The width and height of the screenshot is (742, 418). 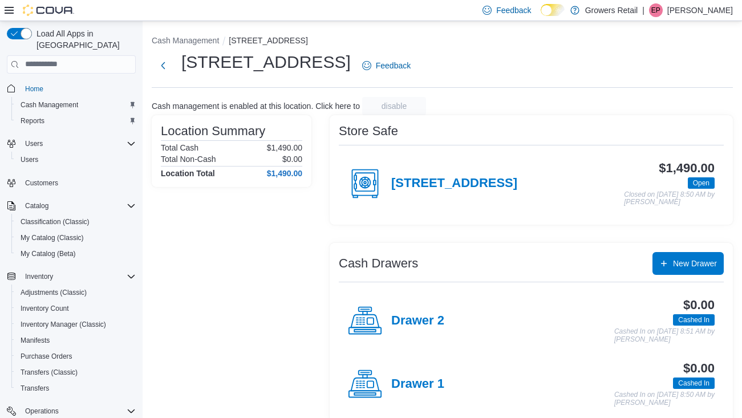 I want to click on button: Inventory Manager (Classic), so click(x=76, y=324).